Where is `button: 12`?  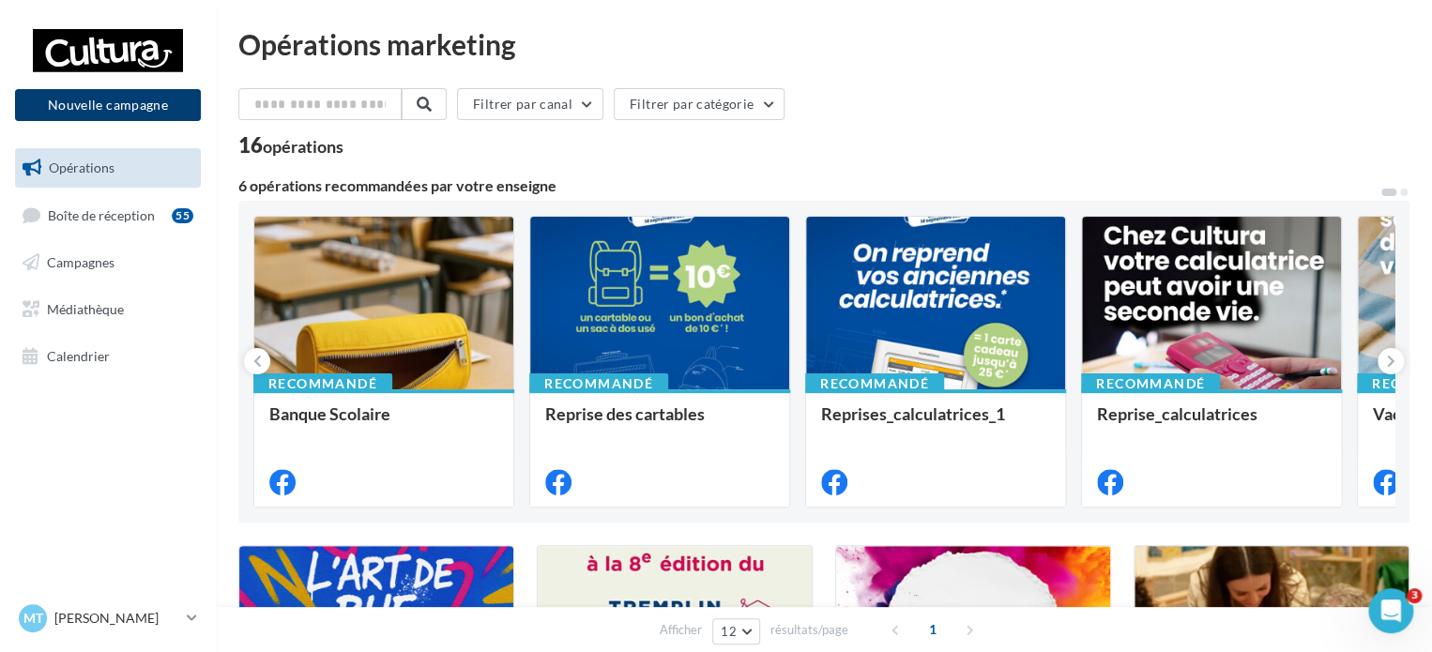
button: 12 is located at coordinates (736, 632).